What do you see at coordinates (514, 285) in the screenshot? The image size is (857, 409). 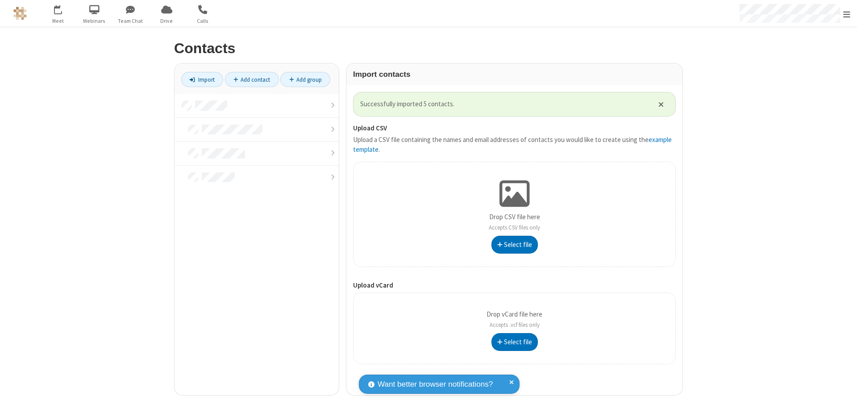 I see `label: Upload vCard` at bounding box center [514, 285].